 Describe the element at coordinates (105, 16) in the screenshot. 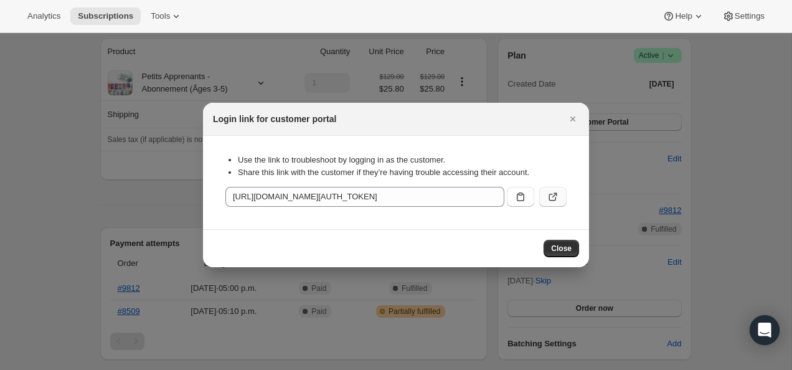

I see `button: Subscriptions` at that location.